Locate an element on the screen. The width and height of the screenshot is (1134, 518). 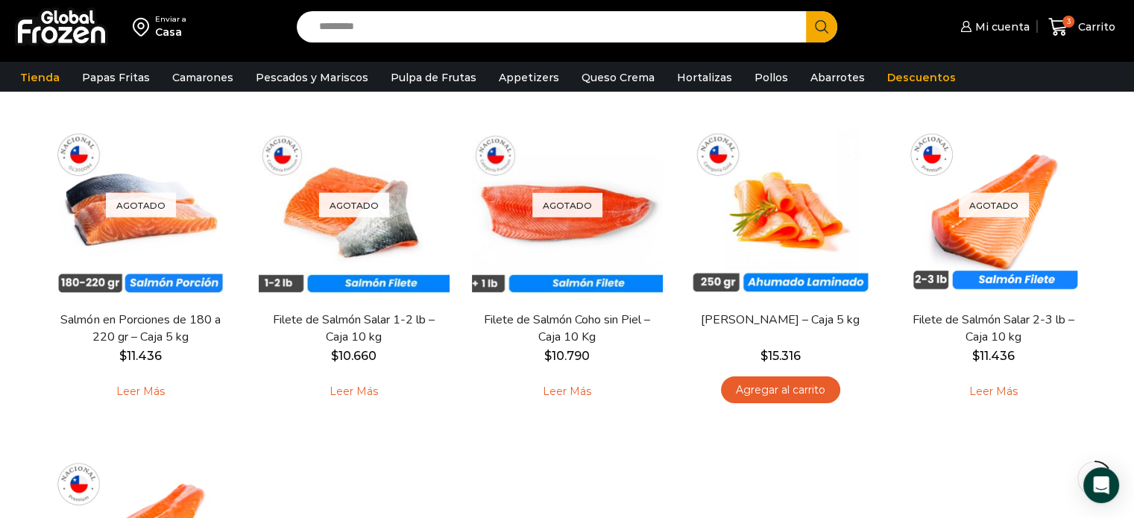
bdi: 15.316 is located at coordinates (780, 356).